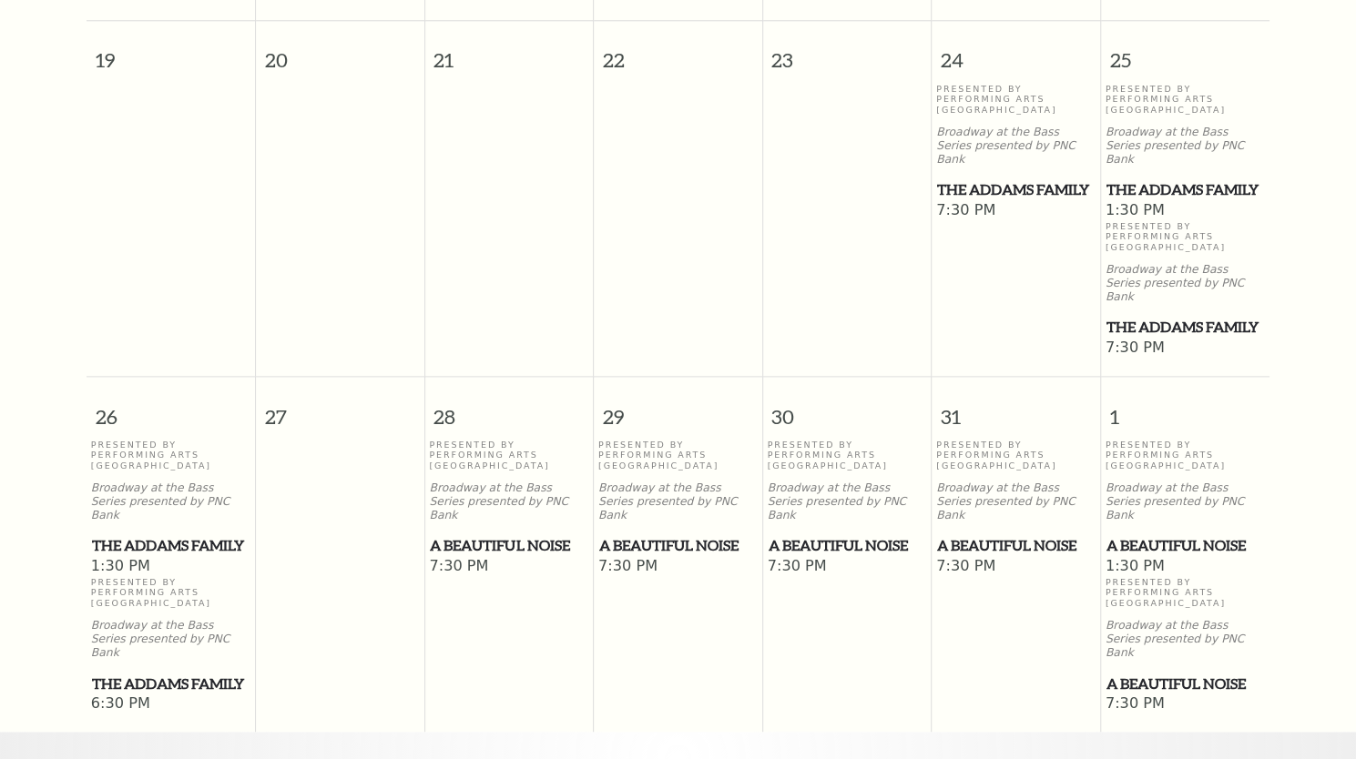  I want to click on span: 1, so click(1185, 408).